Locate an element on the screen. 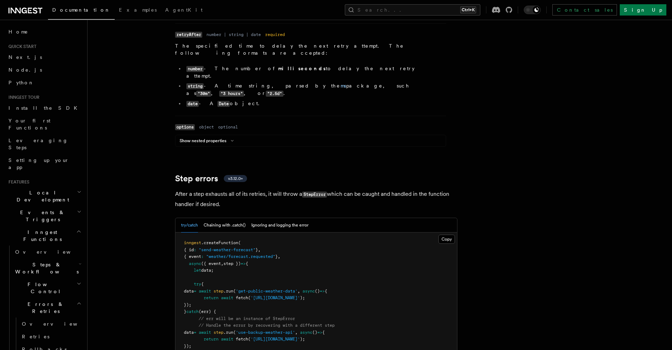 The image size is (672, 350). button: Errors & Retries is located at coordinates (48, 308).